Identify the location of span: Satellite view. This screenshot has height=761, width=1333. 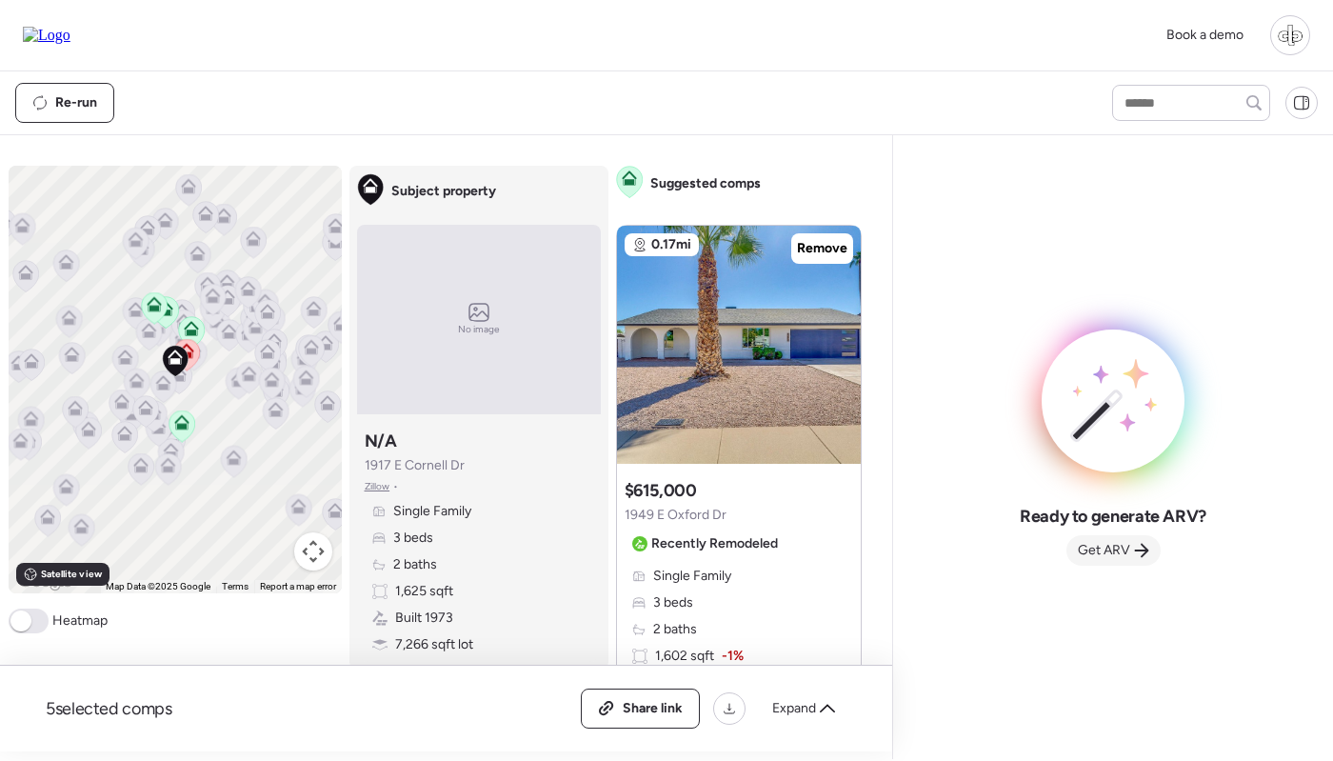
(71, 574).